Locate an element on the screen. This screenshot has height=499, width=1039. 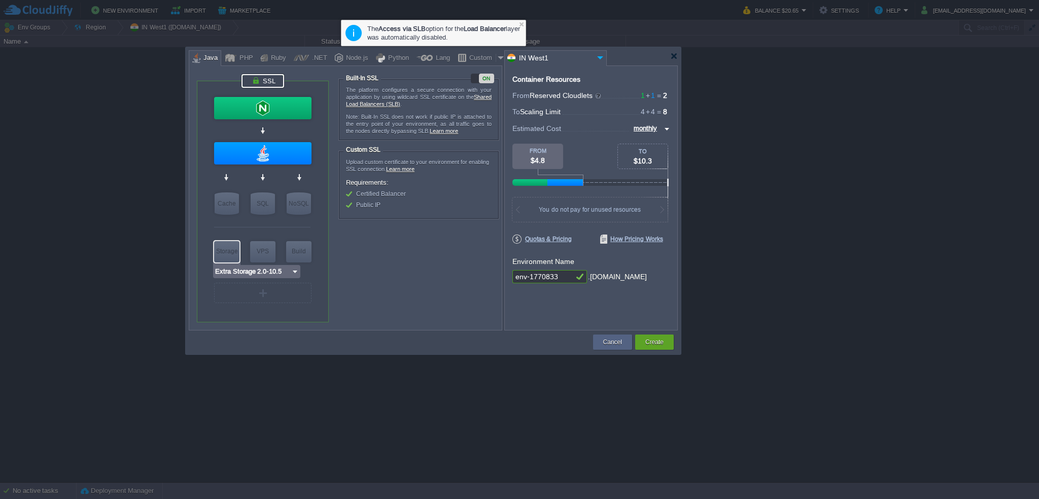
b: Load Balancer is located at coordinates (484, 28).